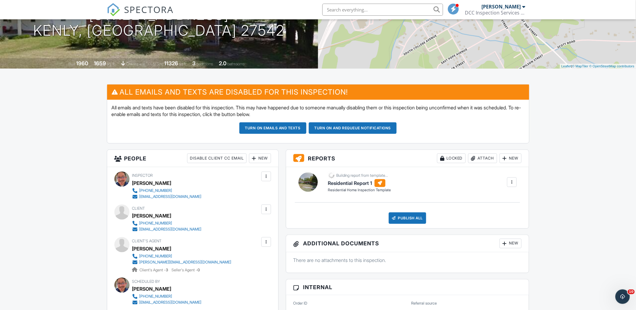 The height and width of the screenshot is (310, 636). Describe the element at coordinates (631, 292) in the screenshot. I see `span: 10` at that location.